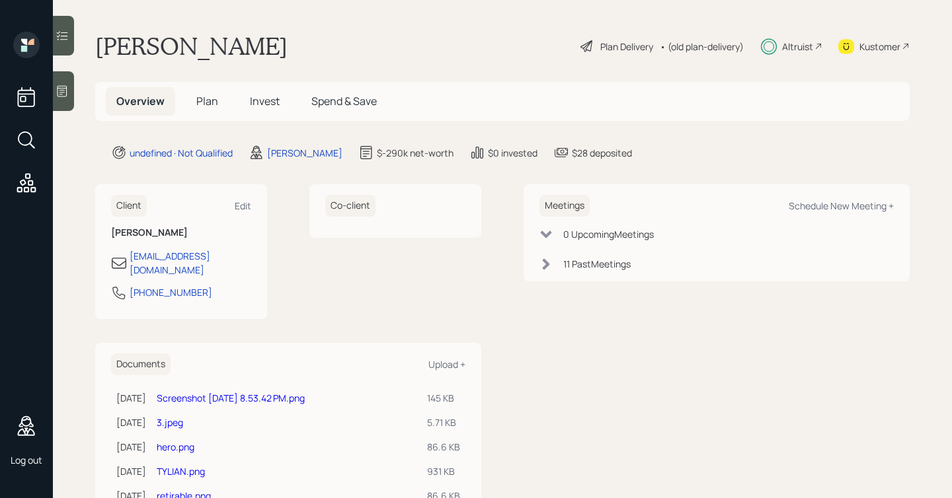 This screenshot has width=952, height=498. What do you see at coordinates (565, 206) in the screenshot?
I see `h6: Meetings` at bounding box center [565, 206].